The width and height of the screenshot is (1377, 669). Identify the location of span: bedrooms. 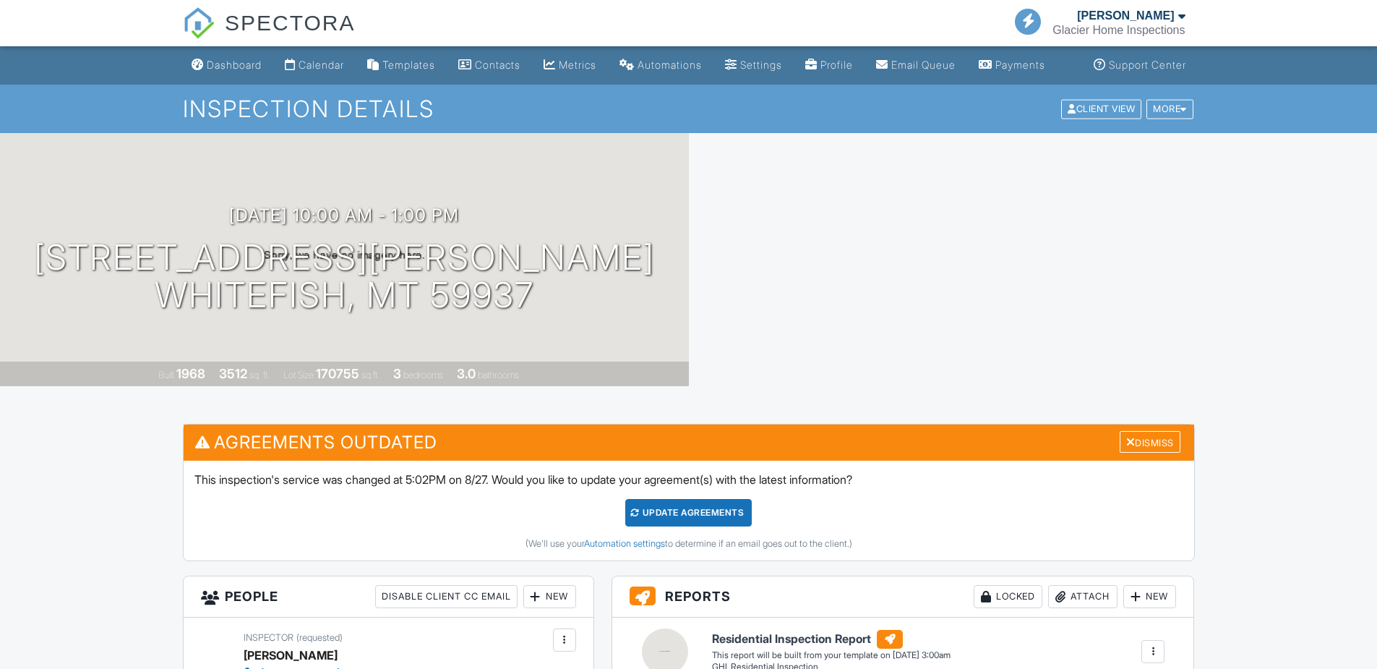
(423, 374).